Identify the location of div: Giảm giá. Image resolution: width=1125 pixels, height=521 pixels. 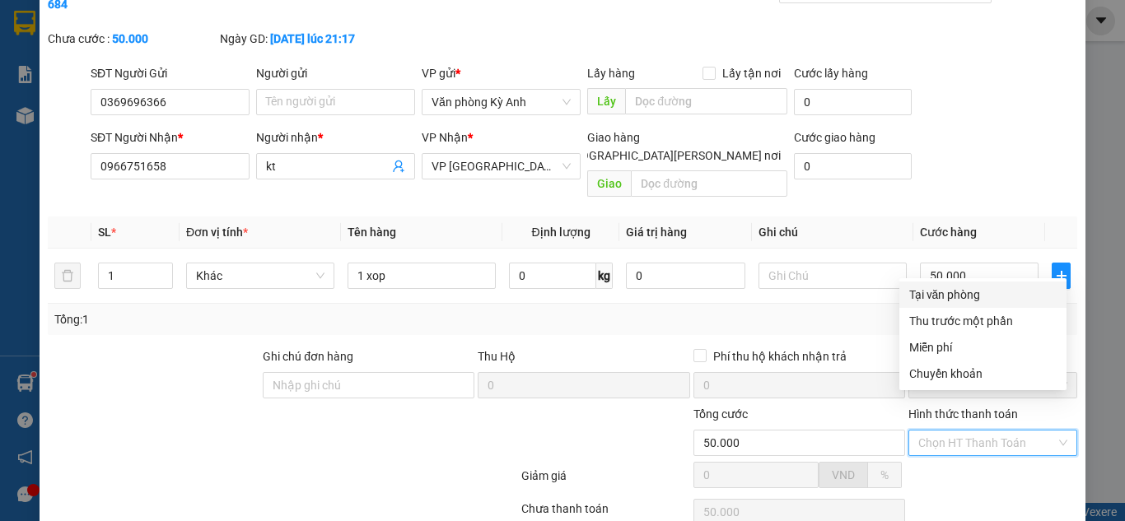
(605, 481).